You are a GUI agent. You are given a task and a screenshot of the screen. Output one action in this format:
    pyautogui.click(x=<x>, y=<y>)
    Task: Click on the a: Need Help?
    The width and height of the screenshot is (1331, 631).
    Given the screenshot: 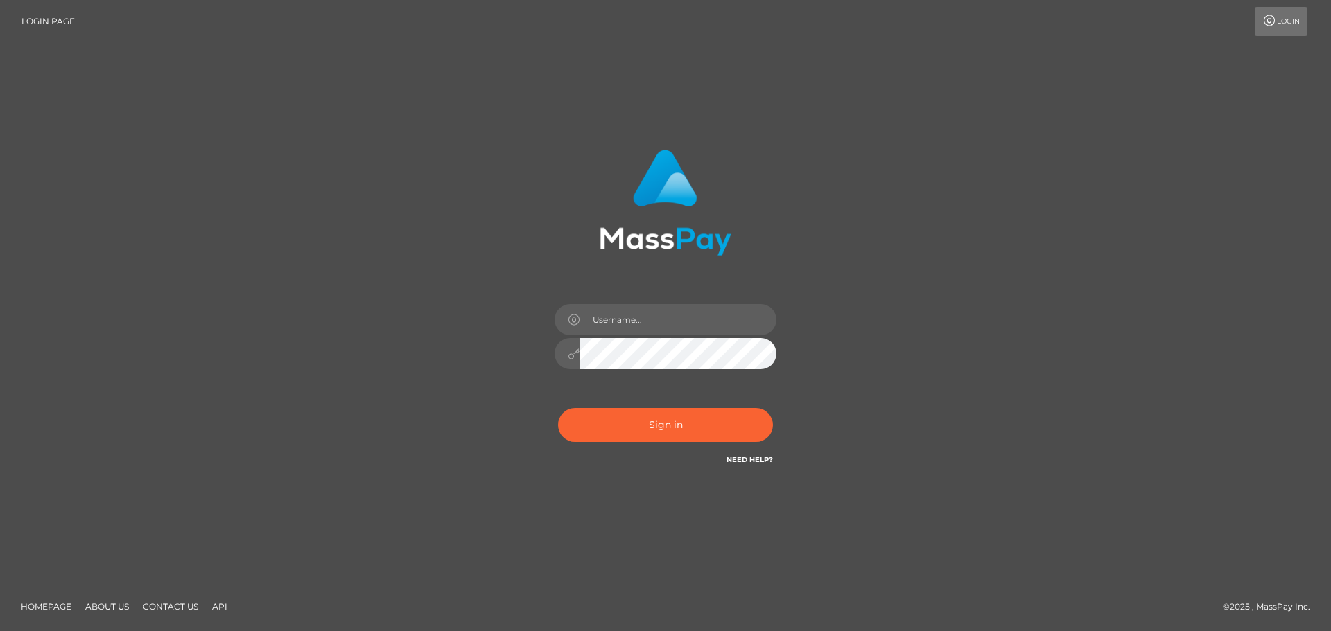 What is the action you would take?
    pyautogui.click(x=749, y=460)
    